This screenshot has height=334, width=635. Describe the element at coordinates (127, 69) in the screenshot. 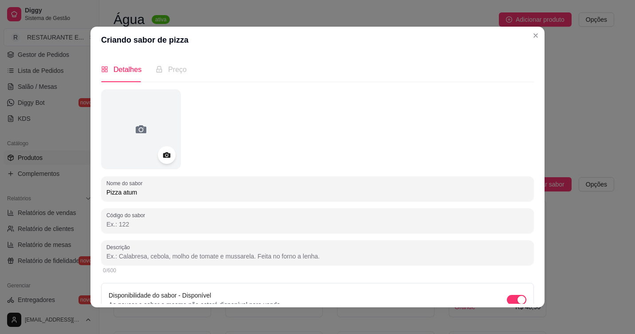

I see `span: Detalhes` at that location.